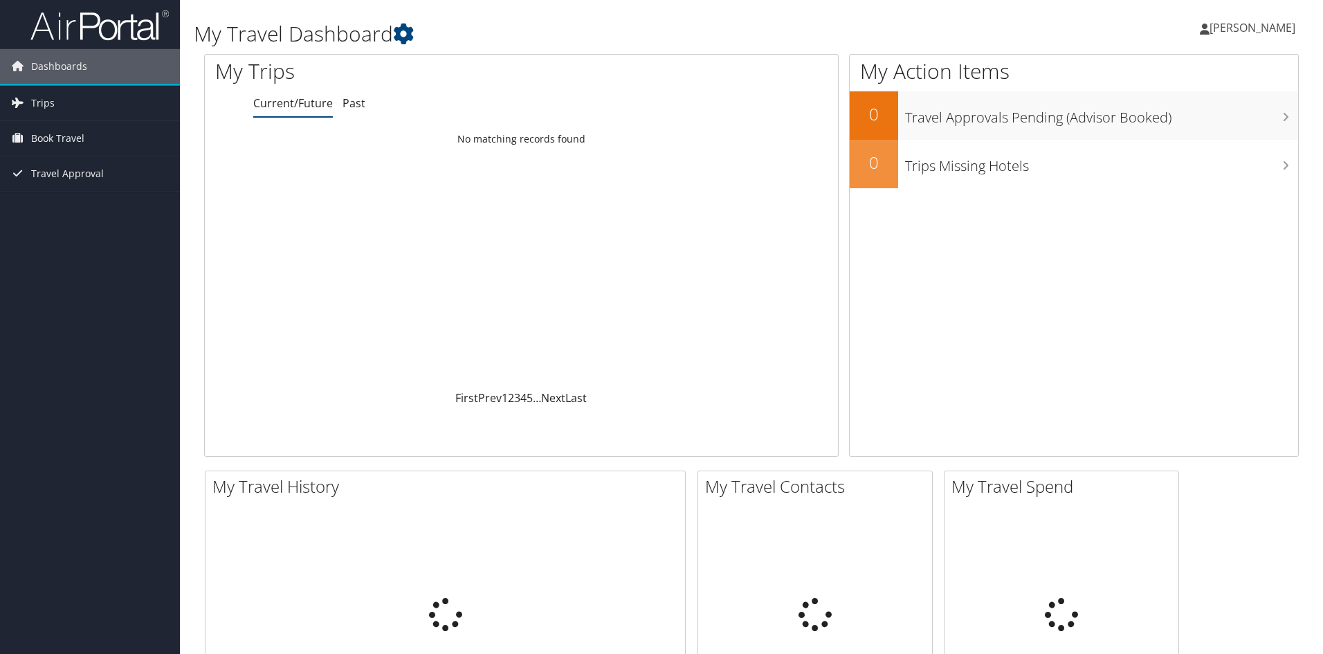 The image size is (1323, 654). Describe the element at coordinates (819, 486) in the screenshot. I see `h2: My Travel Contacts` at that location.